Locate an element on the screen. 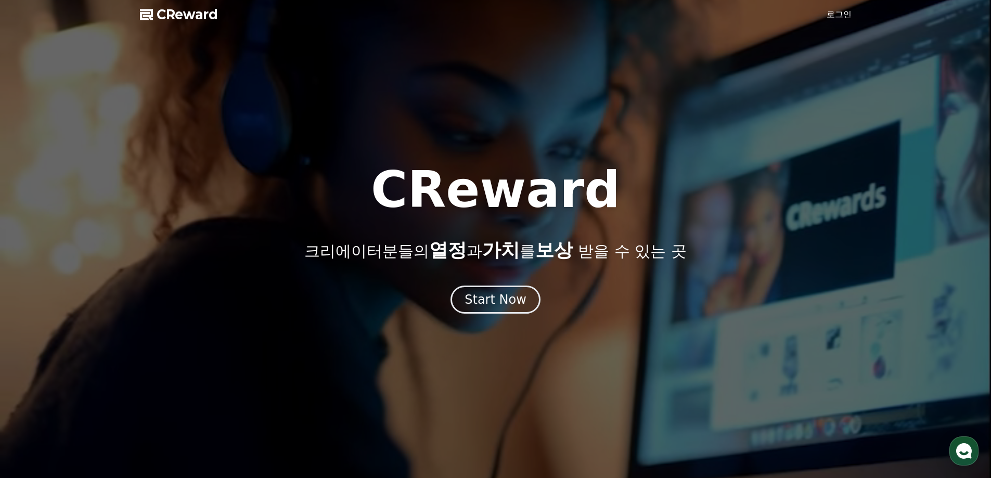  div: Start Now is located at coordinates (495, 300).